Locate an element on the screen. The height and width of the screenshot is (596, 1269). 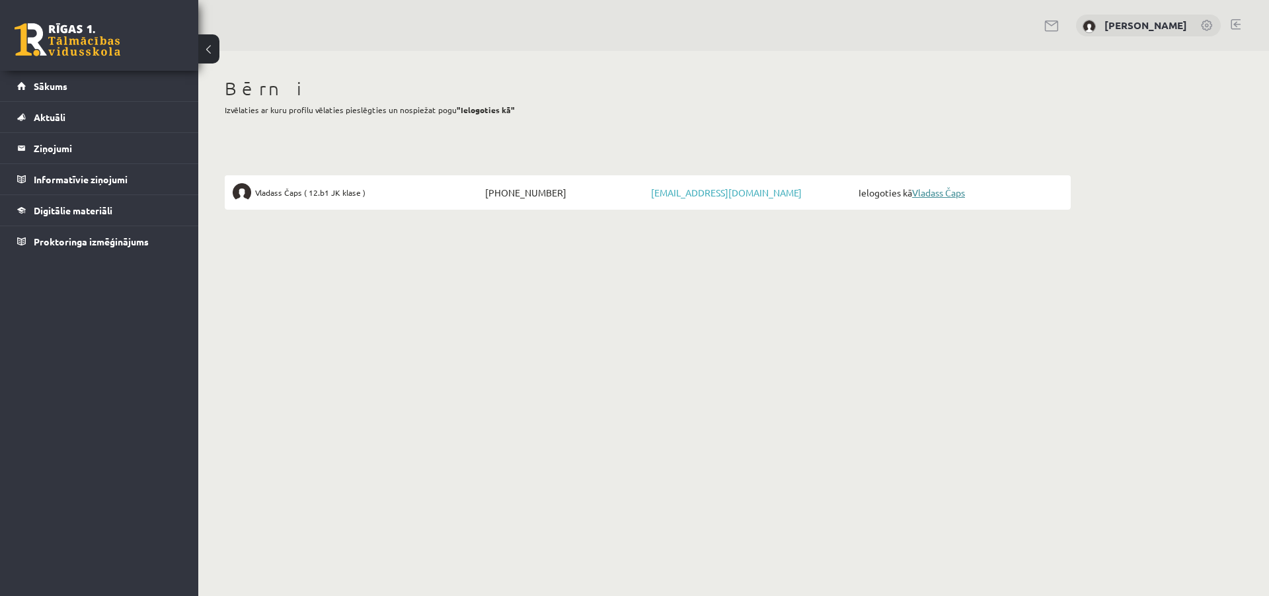
span: Vladass Čaps ( 12.b1 JK klase ) is located at coordinates (310, 192).